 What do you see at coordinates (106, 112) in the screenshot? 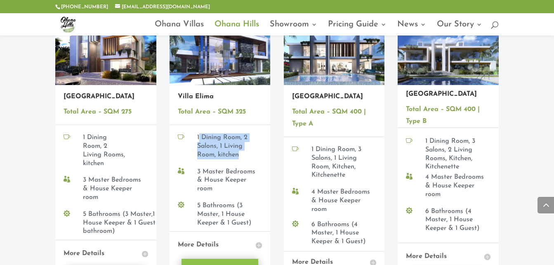
I see `p: Total Area – SQM 275` at bounding box center [106, 112].